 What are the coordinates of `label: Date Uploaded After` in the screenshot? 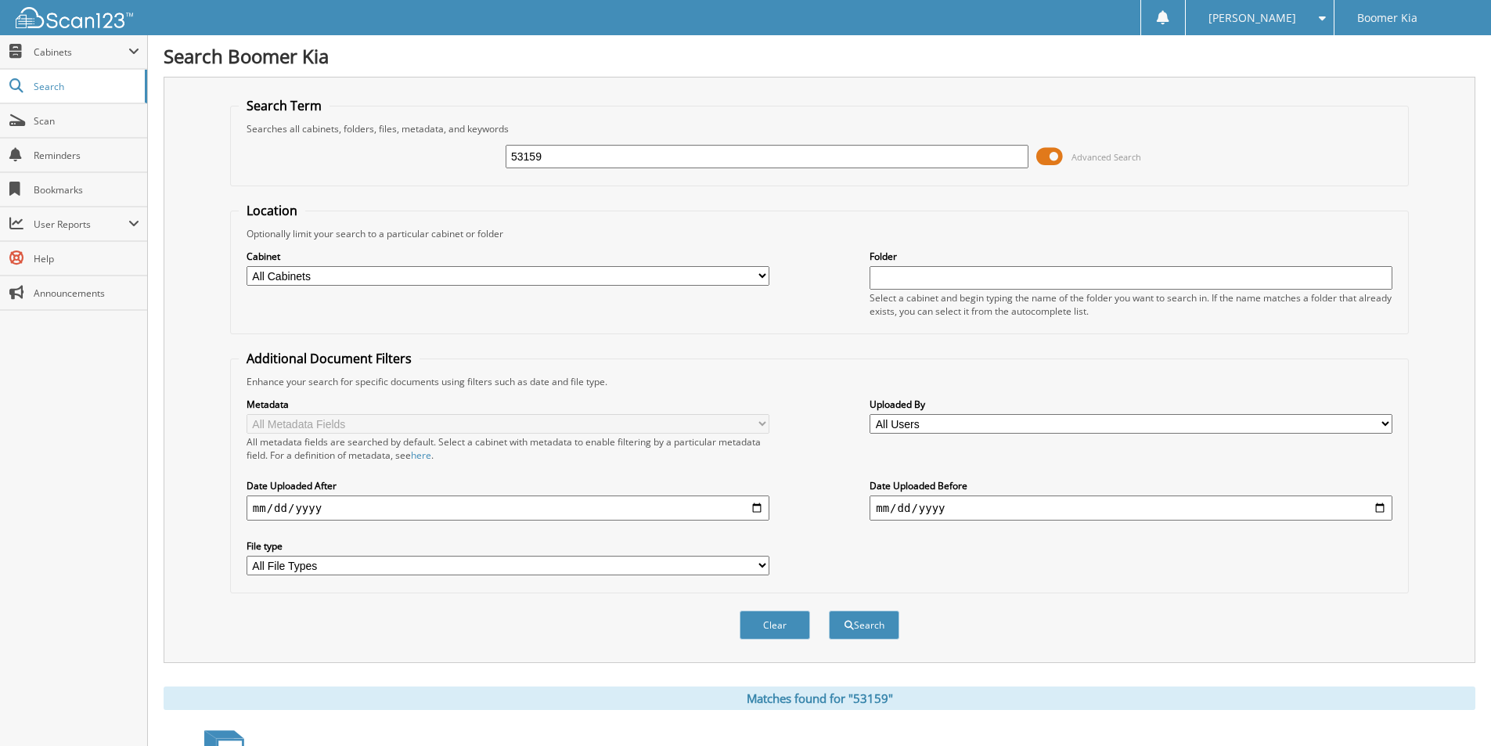 It's located at (508, 485).